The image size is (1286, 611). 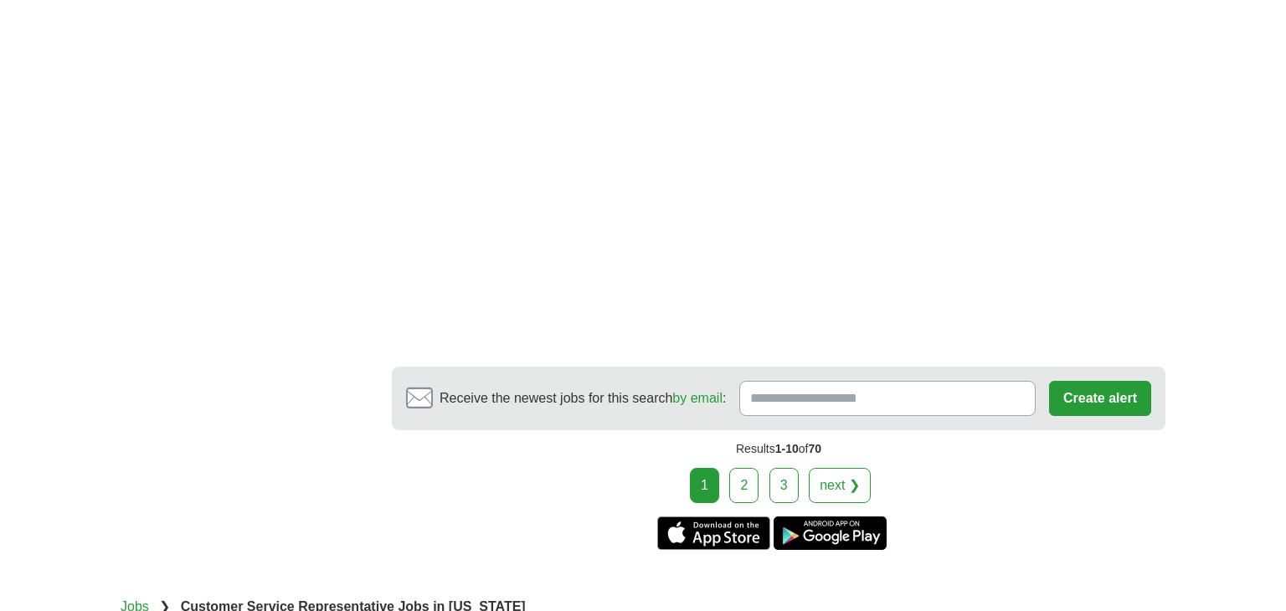 What do you see at coordinates (815, 449) in the screenshot?
I see `span: 70` at bounding box center [815, 449].